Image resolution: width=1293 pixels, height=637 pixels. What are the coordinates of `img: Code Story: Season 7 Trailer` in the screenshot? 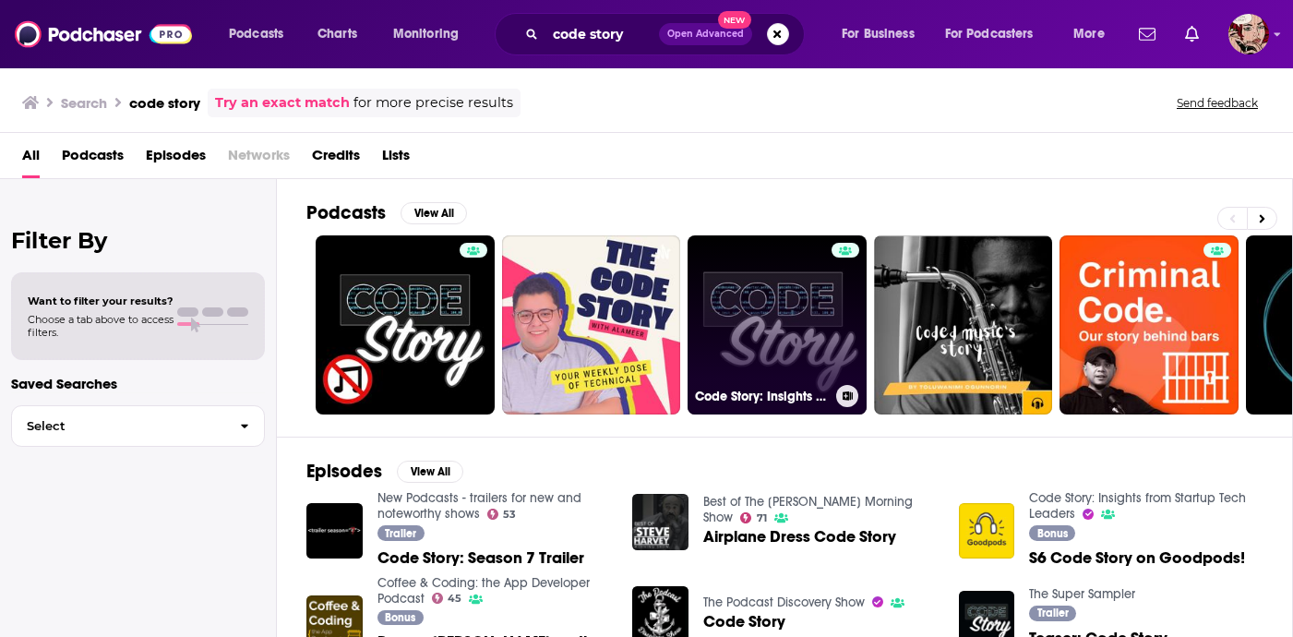 It's located at (334, 531).